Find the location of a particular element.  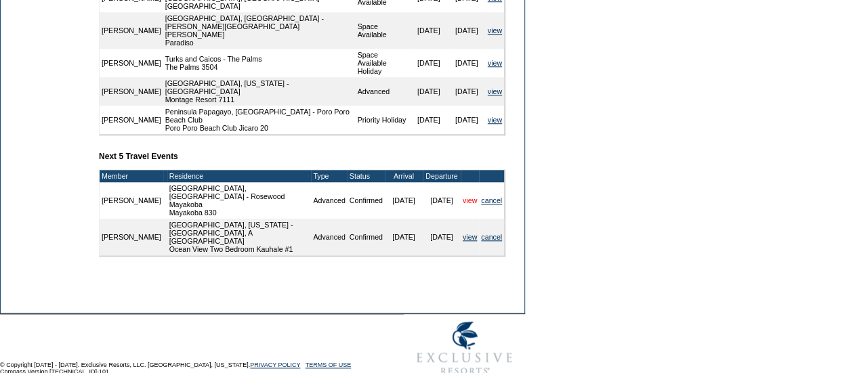

td: Space Available Holiday is located at coordinates (383, 63).